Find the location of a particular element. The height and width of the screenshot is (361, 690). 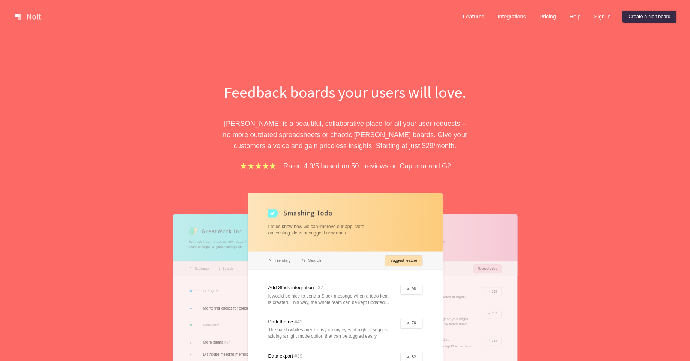

h1: Feedback boards your users will love. is located at coordinates (345, 92).